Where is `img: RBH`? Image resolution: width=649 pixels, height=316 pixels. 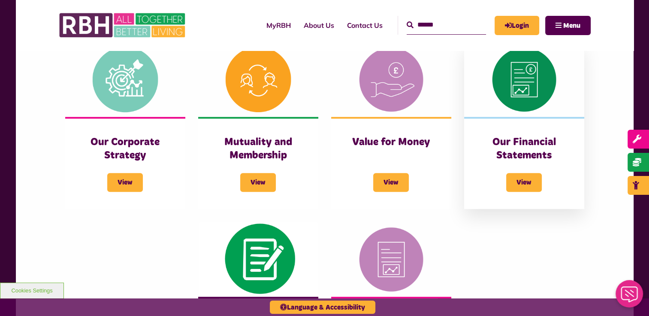
img: RBH is located at coordinates (123, 25).